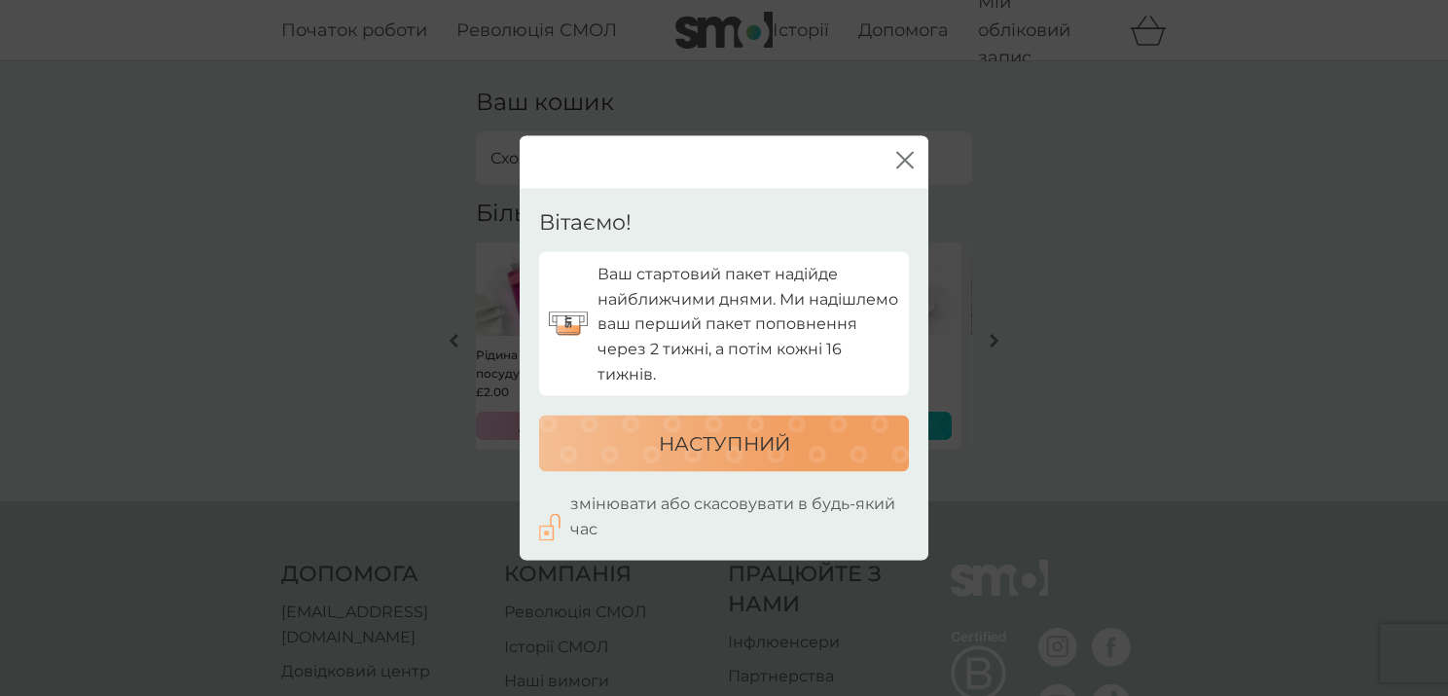 The width and height of the screenshot is (1448, 696). What do you see at coordinates (748, 324) in the screenshot?
I see `p: Ваш стартовий пакет надійде найближчими днями. Ми надішлемо ваш перший пакет поповнення через 2 т...` at bounding box center [748, 324].